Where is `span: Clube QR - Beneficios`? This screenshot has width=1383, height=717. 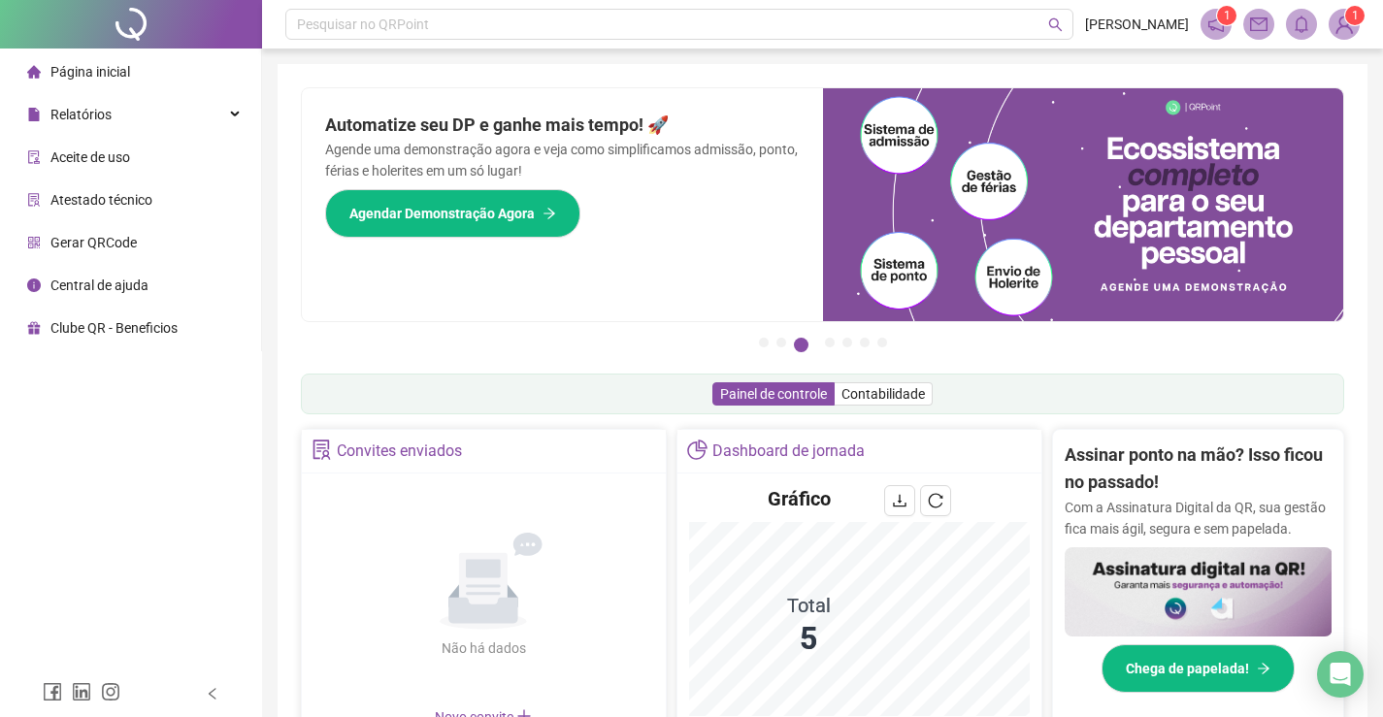 span: Clube QR - Beneficios is located at coordinates (114, 328).